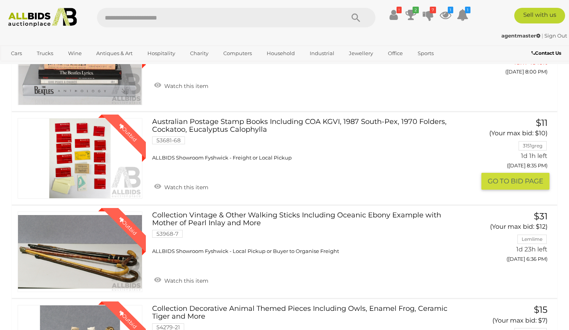 The image size is (569, 330). I want to click on a: Jewellery, so click(361, 53).